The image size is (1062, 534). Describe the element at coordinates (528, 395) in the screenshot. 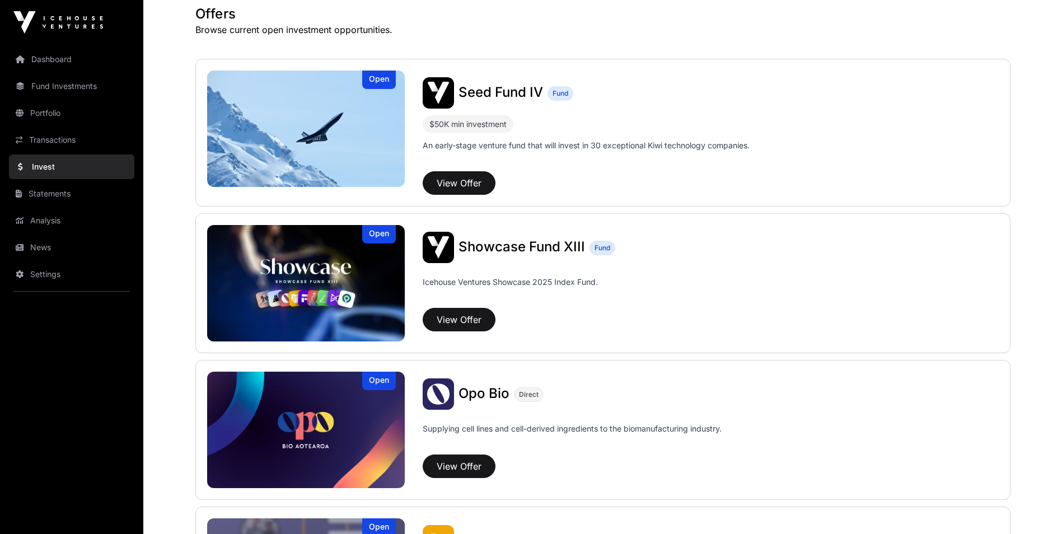

I see `span: Direct` at that location.